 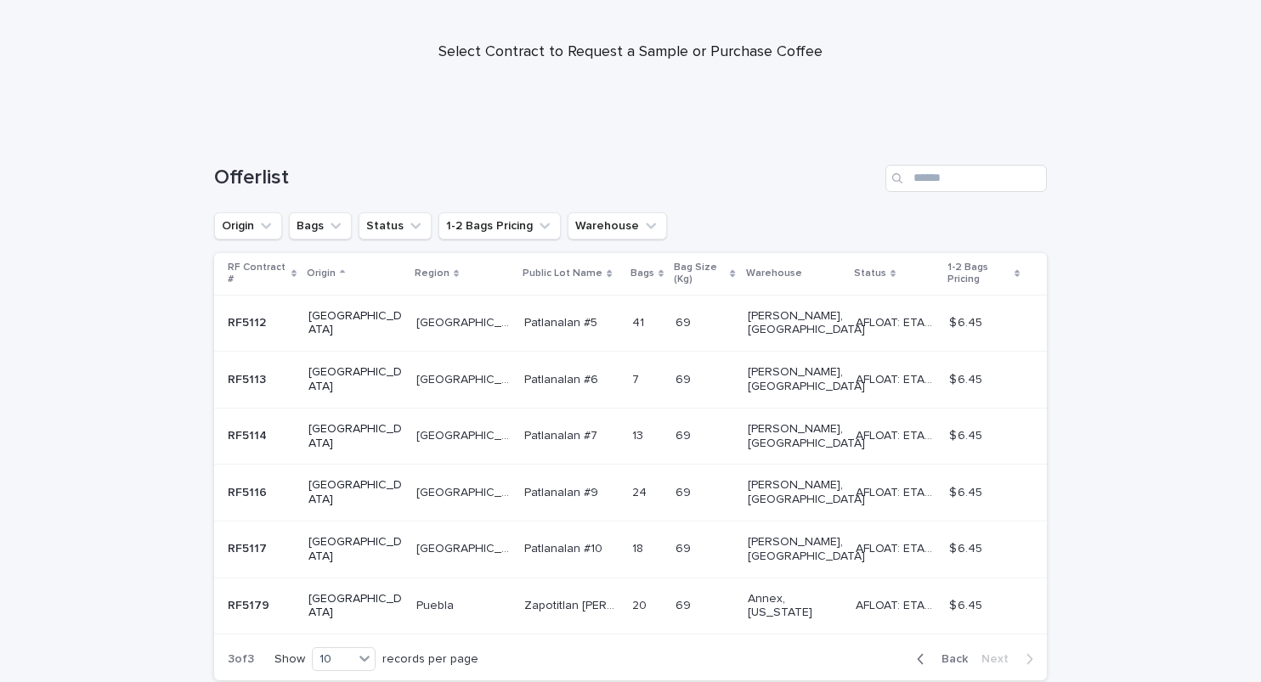 What do you see at coordinates (637, 378) in the screenshot?
I see `p: 7` at bounding box center [637, 378].